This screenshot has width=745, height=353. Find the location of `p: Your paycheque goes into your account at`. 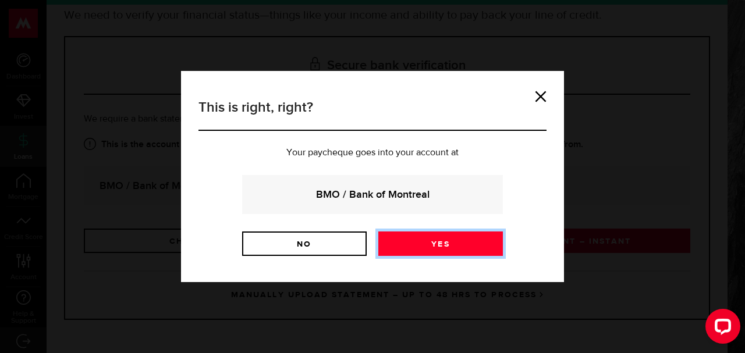

p: Your paycheque goes into your account at is located at coordinates (372, 153).